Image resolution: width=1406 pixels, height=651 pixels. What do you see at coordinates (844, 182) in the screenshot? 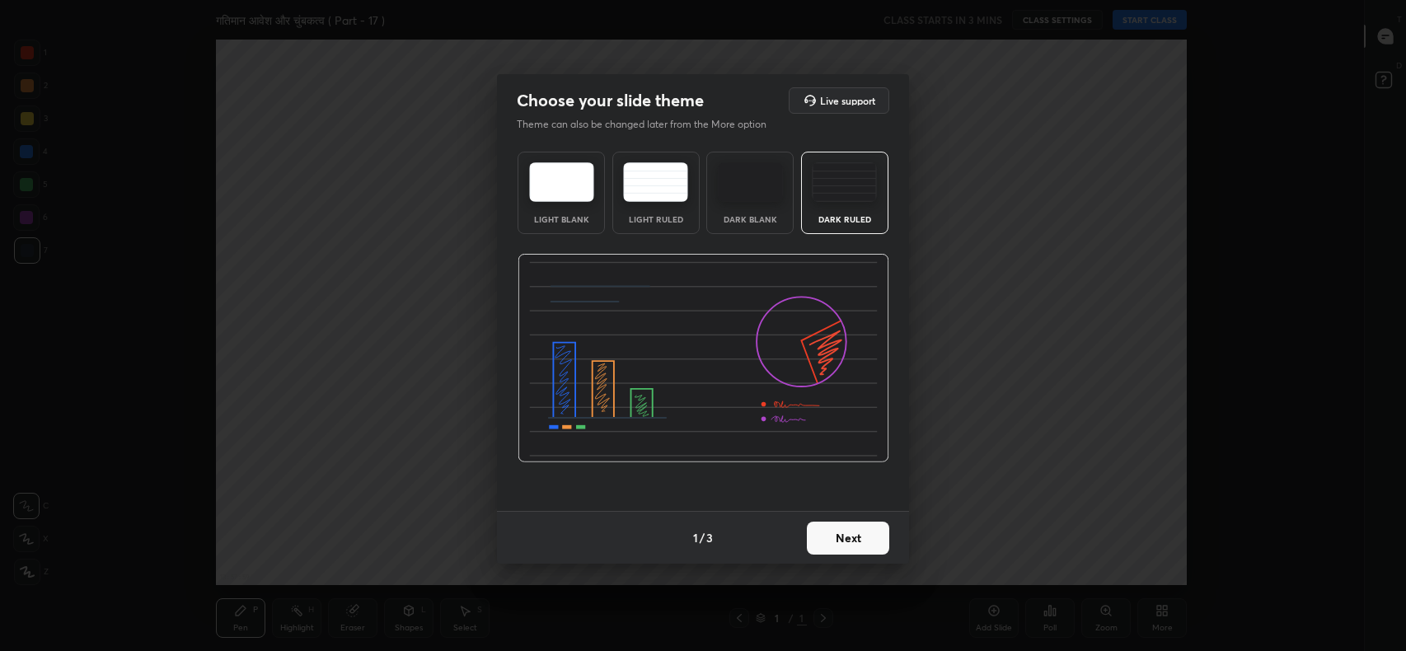
I see `img: darkRuledTheme.de295e13.svg` at bounding box center [844, 182].